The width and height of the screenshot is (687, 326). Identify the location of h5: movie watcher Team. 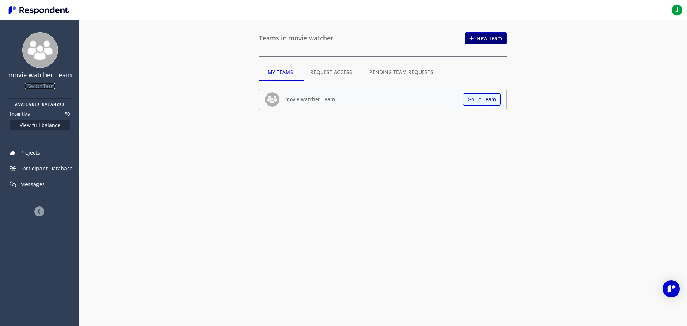
(310, 99).